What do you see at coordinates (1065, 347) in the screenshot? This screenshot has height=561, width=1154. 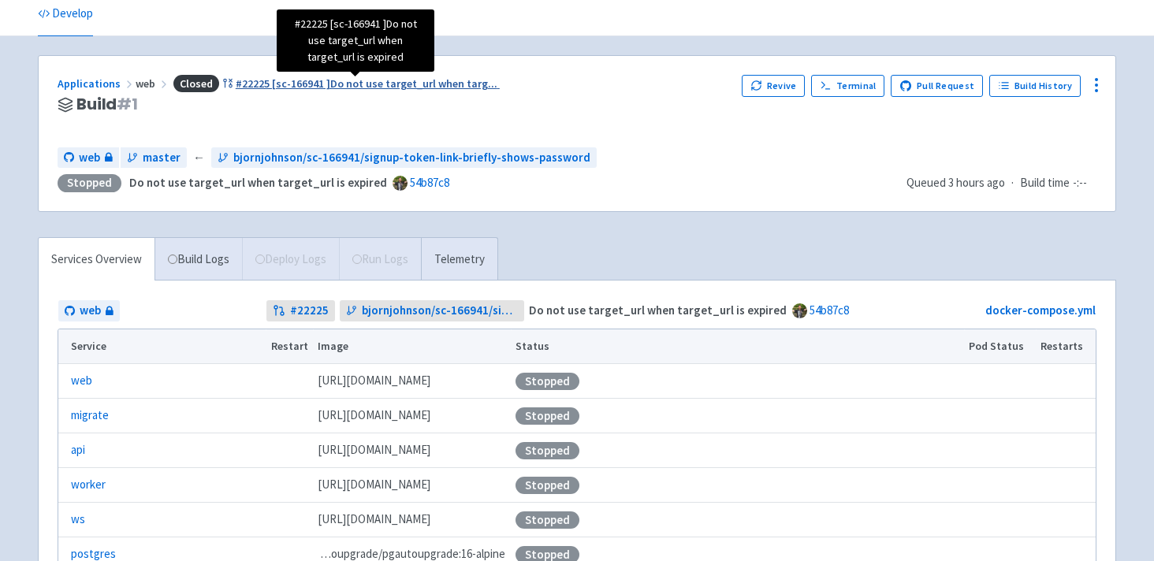 I see `th: Restarts` at bounding box center [1065, 347].